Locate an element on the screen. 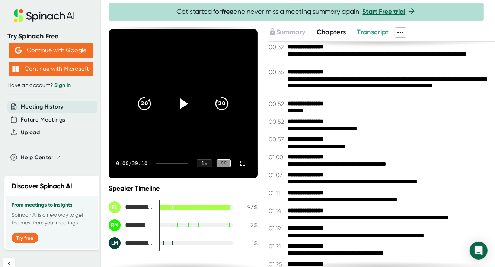 The height and width of the screenshot is (267, 495). div: Open Intercom Messenger is located at coordinates (479, 250).